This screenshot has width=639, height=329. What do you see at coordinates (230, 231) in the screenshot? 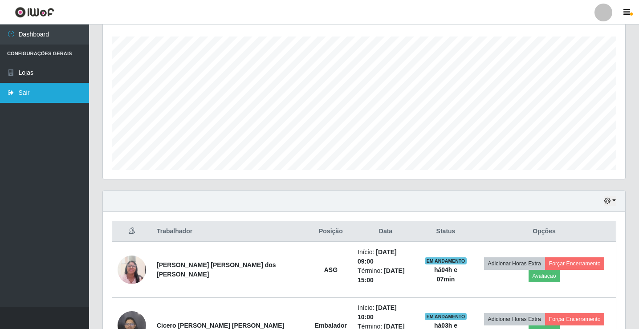
I see `th: Trabalhador` at bounding box center [230, 231].